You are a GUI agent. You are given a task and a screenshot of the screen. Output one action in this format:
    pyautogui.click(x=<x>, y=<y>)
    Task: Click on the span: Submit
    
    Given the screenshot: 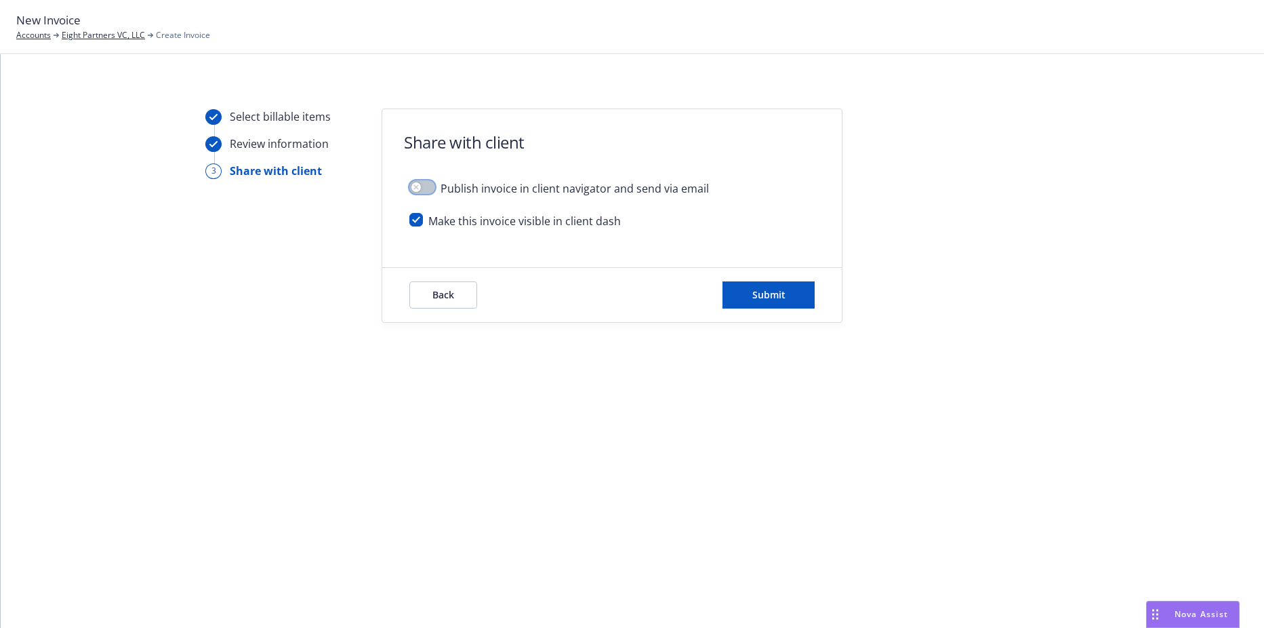 What is the action you would take?
    pyautogui.click(x=769, y=294)
    